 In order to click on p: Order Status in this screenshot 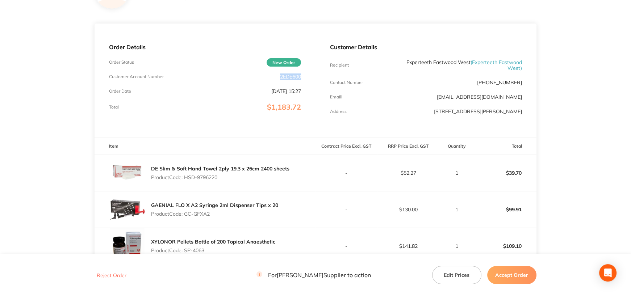, I will do `click(121, 62)`.